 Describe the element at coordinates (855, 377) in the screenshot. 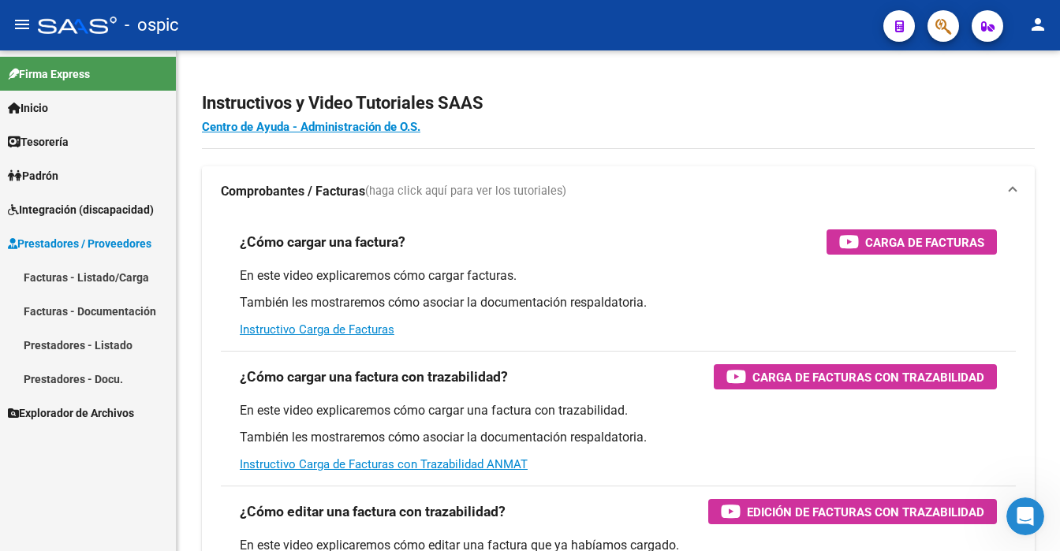

I see `button: Carga de Facturas con Trazabilidad` at that location.